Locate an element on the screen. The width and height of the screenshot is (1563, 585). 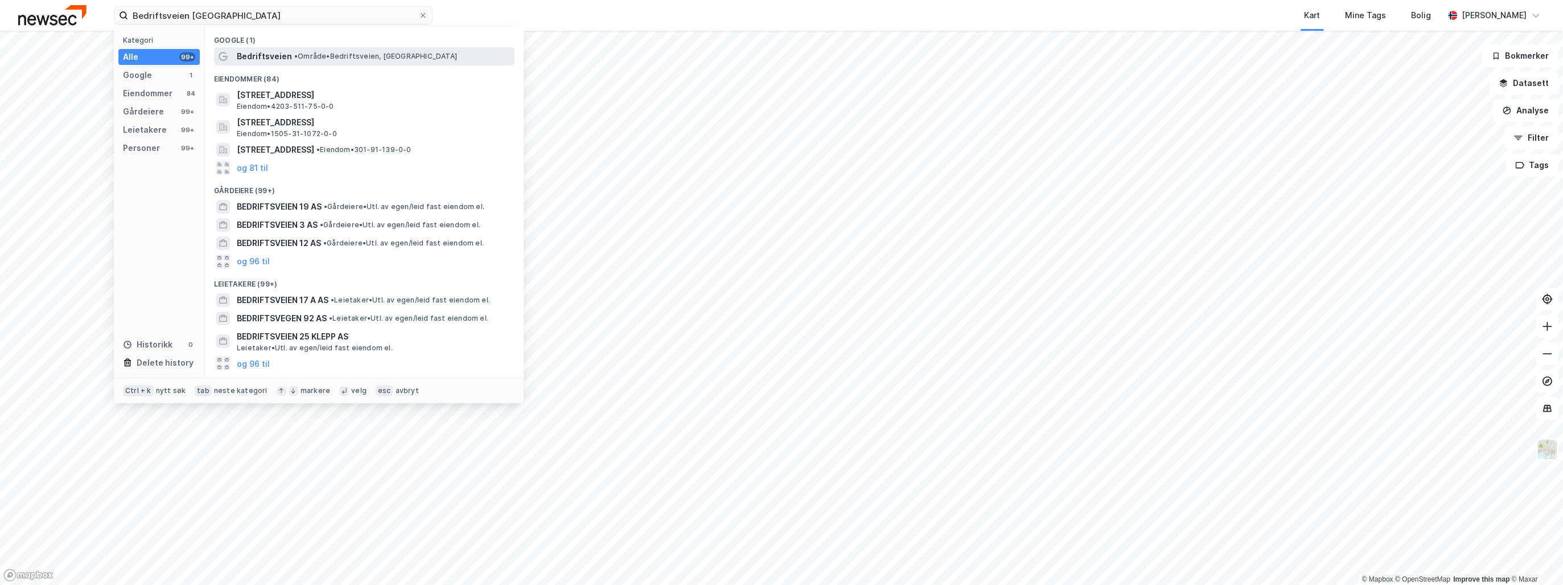
div: 84 is located at coordinates (191, 93).